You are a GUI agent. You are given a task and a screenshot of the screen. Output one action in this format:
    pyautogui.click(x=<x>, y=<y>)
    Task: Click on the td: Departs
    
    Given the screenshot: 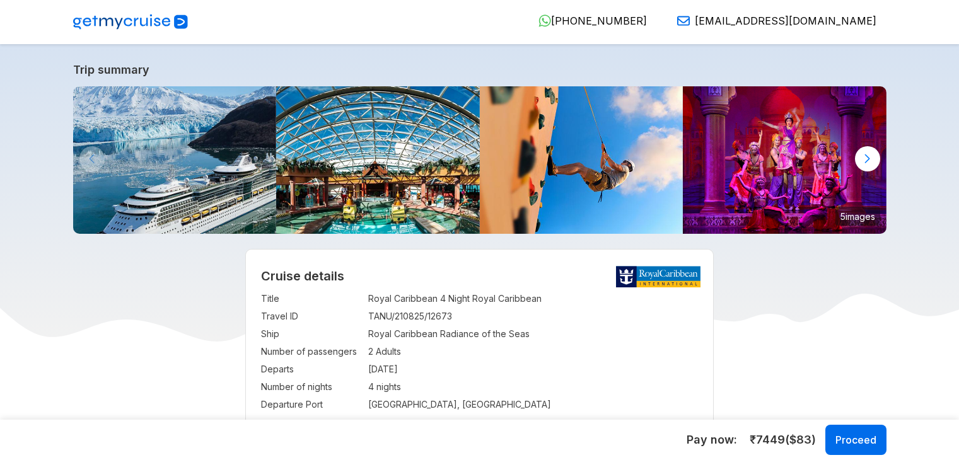 What is the action you would take?
    pyautogui.click(x=312, y=370)
    